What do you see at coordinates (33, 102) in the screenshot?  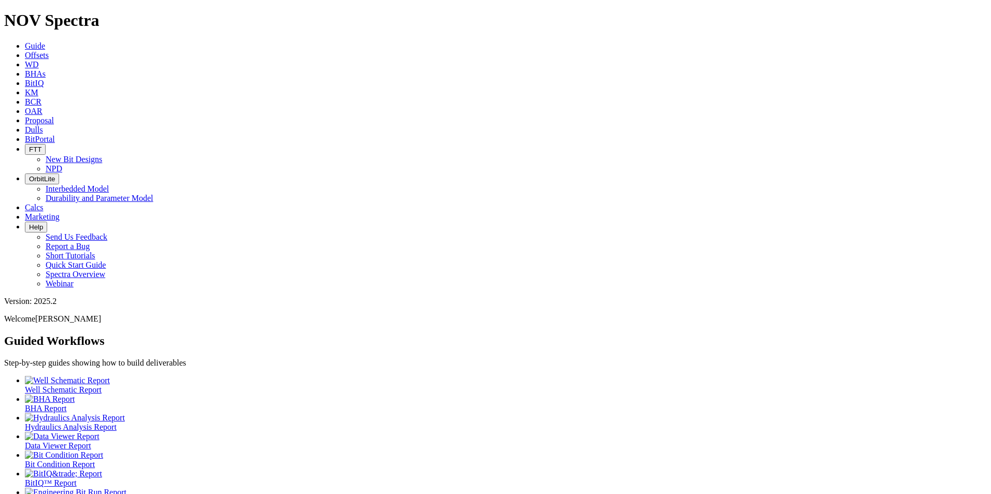 I see `span: BCR` at bounding box center [33, 102].